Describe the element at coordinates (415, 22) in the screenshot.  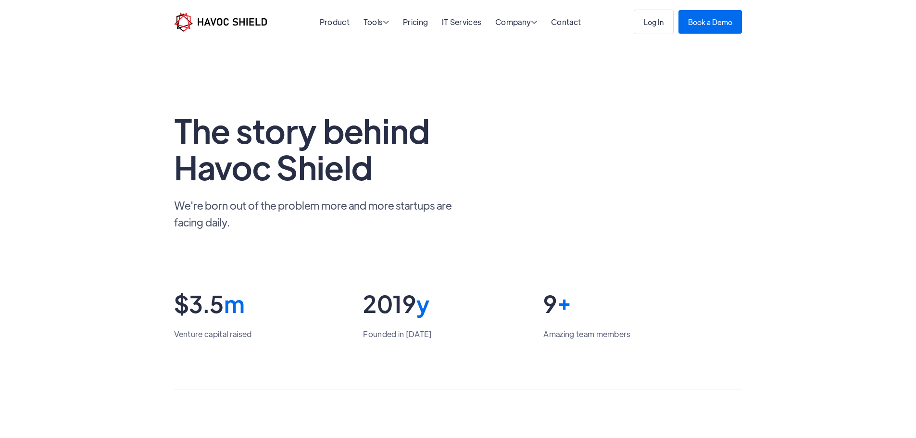
I see `a: Pricing` at that location.